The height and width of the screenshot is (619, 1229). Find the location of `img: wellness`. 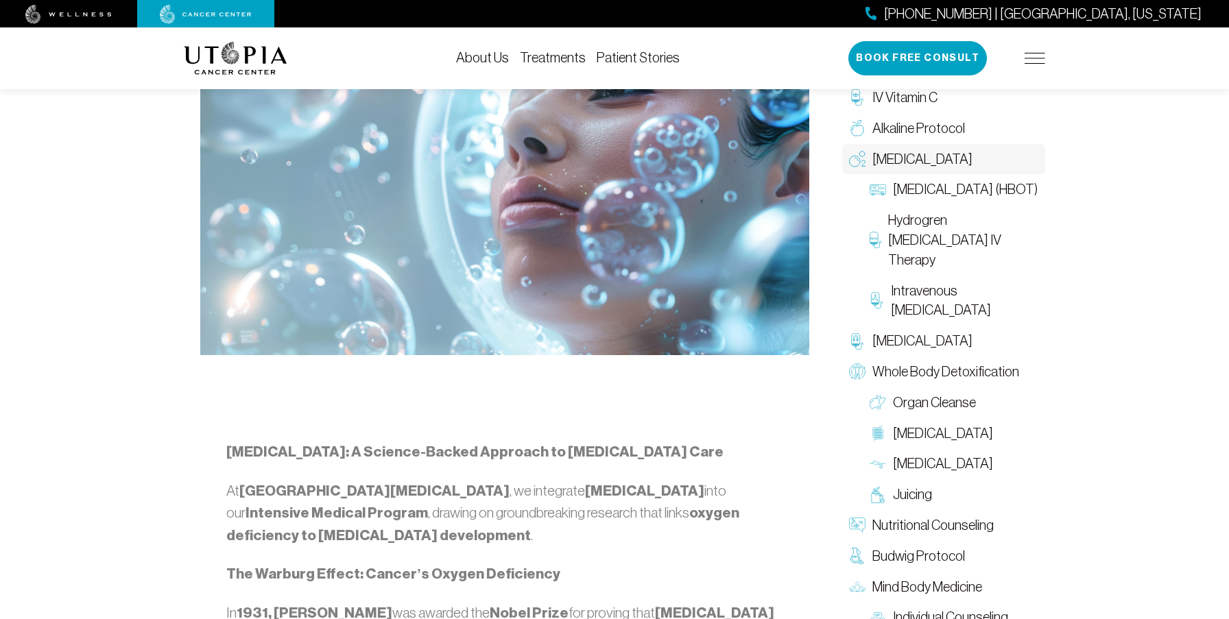

img: wellness is located at coordinates (69, 14).